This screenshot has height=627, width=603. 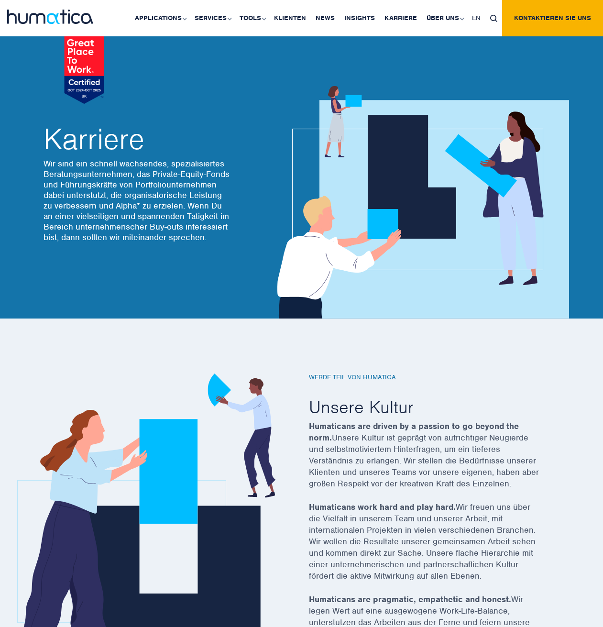 What do you see at coordinates (137, 200) in the screenshot?
I see `p: Wir sind ein schnell wachsendes, spezialisiertes Beratungsunternehmen, das Private-Equity-Fonds u...` at bounding box center [137, 200].